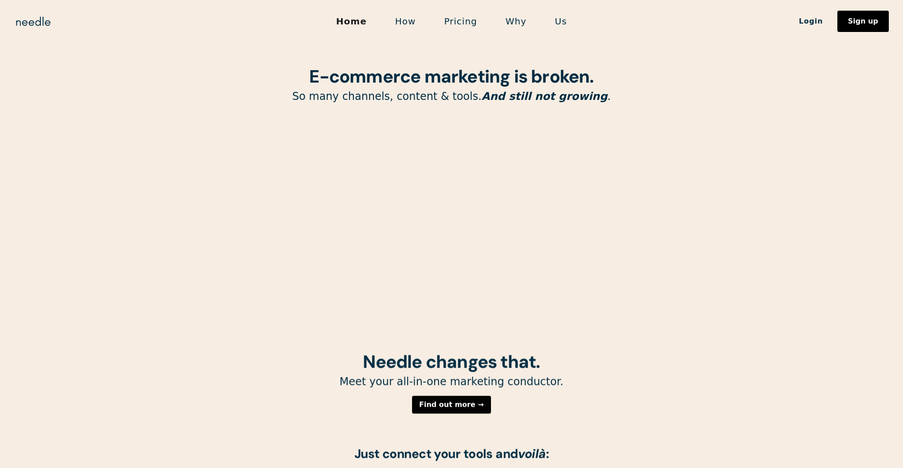  What do you see at coordinates (461, 21) in the screenshot?
I see `a: Pricing` at bounding box center [461, 21].